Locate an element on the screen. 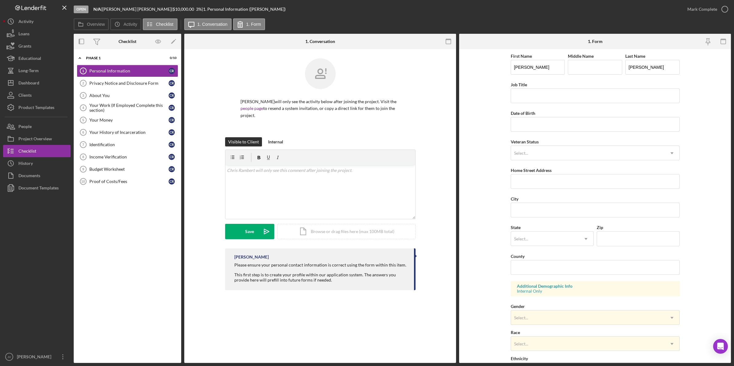  a: Loans is located at coordinates (37, 34).